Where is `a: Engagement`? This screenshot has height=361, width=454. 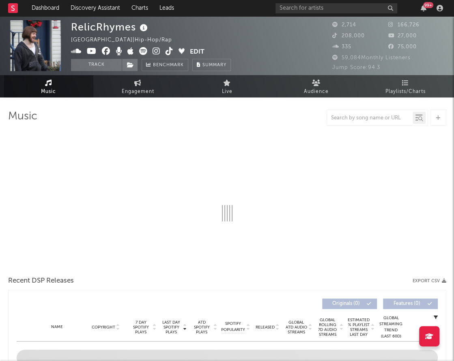 a: Engagement is located at coordinates (138, 86).